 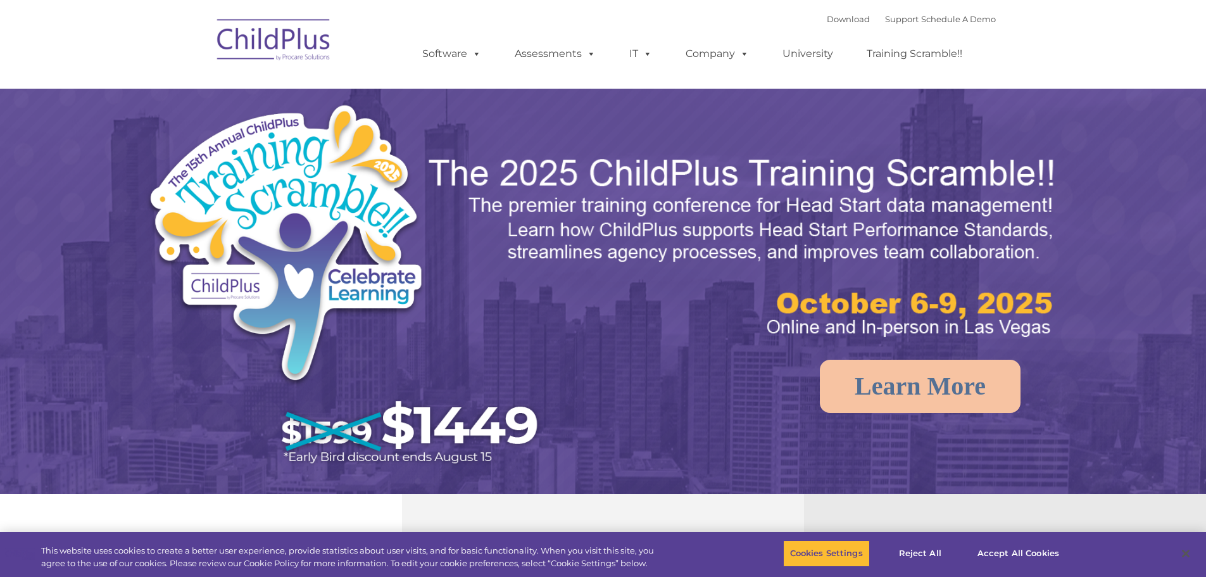 What do you see at coordinates (958, 19) in the screenshot?
I see `a: Schedule A Demo` at bounding box center [958, 19].